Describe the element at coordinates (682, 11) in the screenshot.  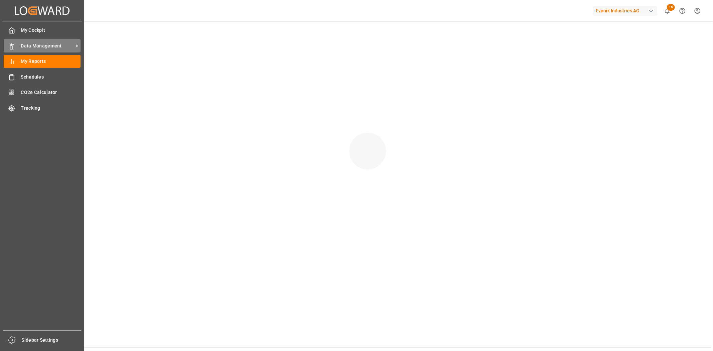
I see `button: Help Center` at that location.